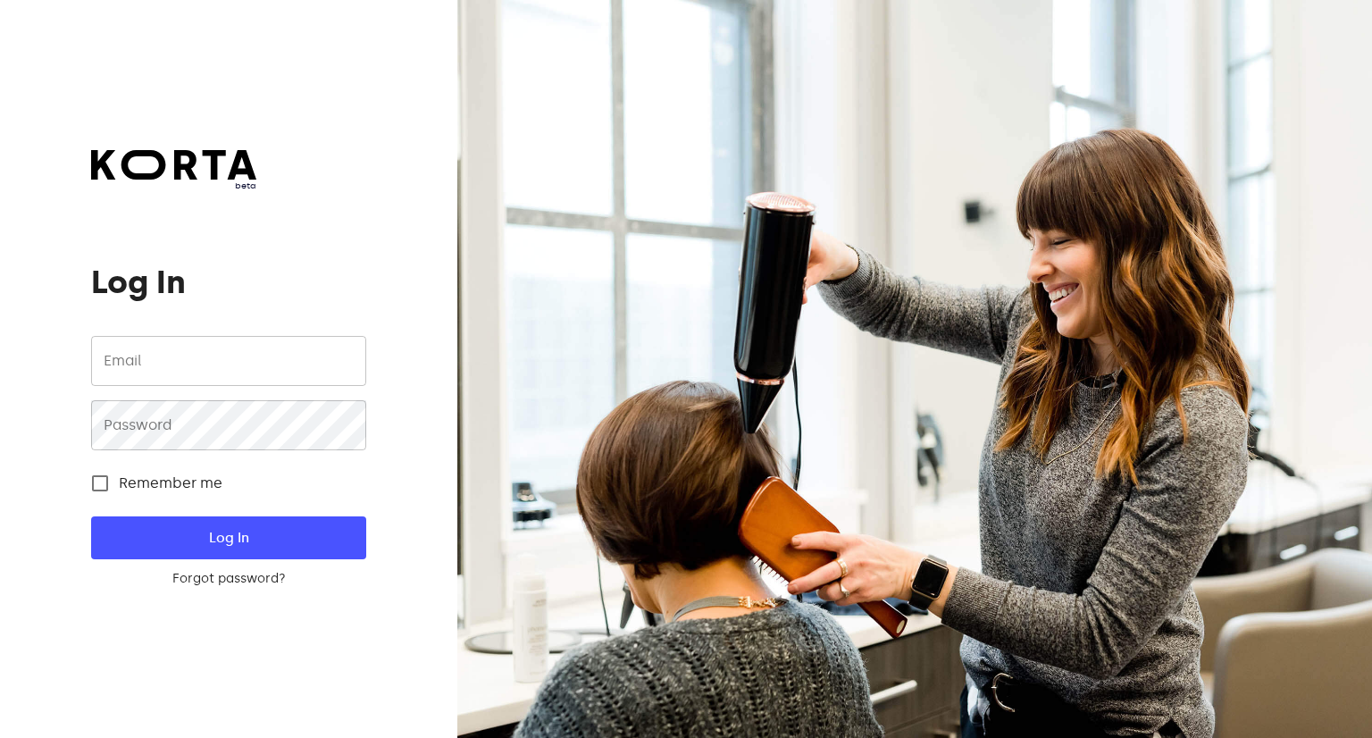 Image resolution: width=1372 pixels, height=738 pixels. I want to click on span: beta, so click(173, 186).